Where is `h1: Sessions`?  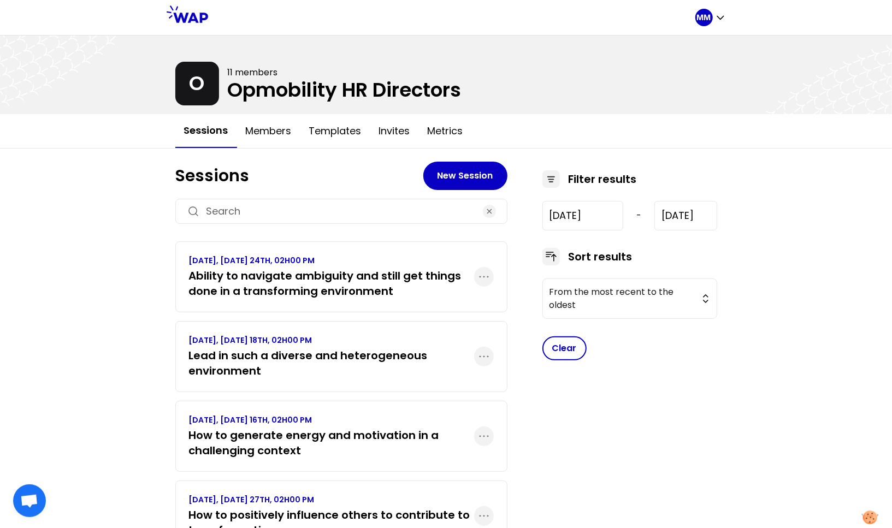 h1: Sessions is located at coordinates (299, 176).